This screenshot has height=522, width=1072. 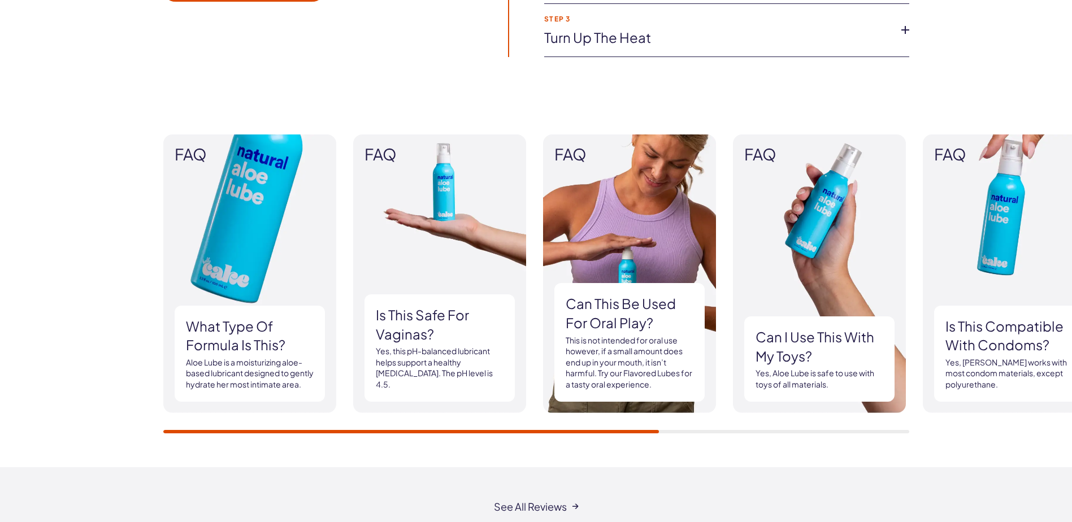 What do you see at coordinates (536, 507) in the screenshot?
I see `a: See all reviews` at bounding box center [536, 507].